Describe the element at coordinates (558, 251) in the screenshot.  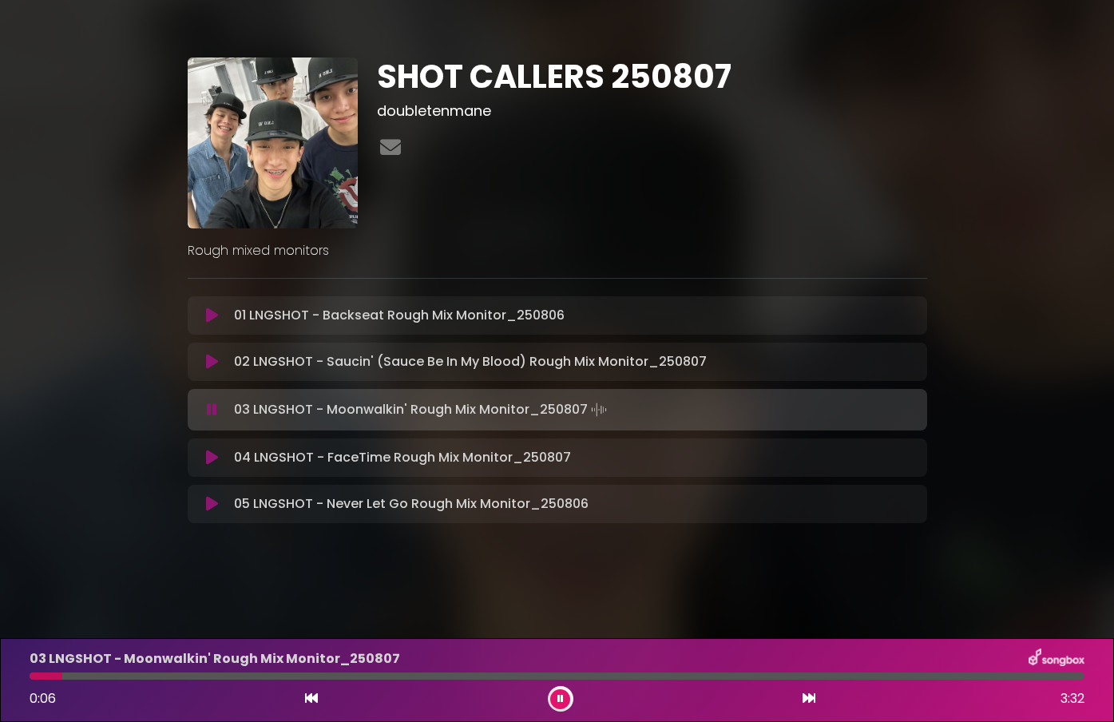
I see `p: Rough mixed monitors` at that location.